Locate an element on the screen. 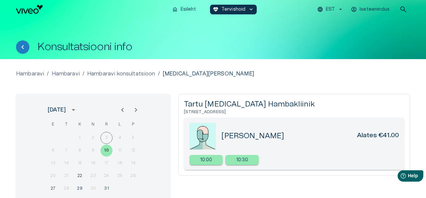 This screenshot has width=426, height=198. a: Navigate to homepage is located at coordinates (91, 9).